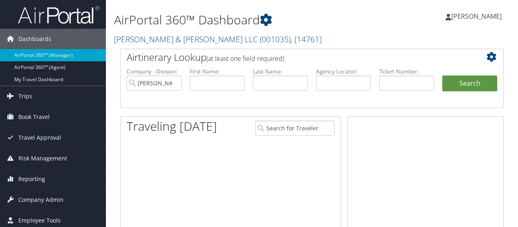 The height and width of the screenshot is (227, 518). What do you see at coordinates (59, 15) in the screenshot?
I see `img: airportal-logo.png` at bounding box center [59, 15].